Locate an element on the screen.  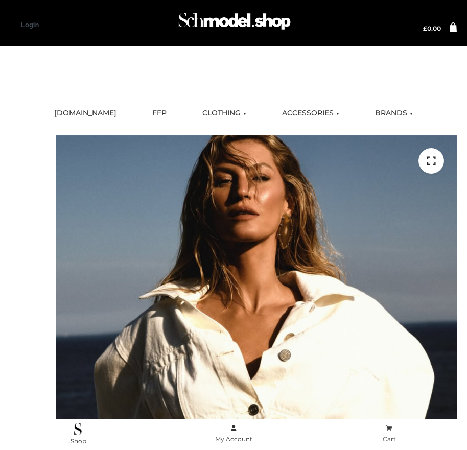
span: My Account is located at coordinates (233, 439).